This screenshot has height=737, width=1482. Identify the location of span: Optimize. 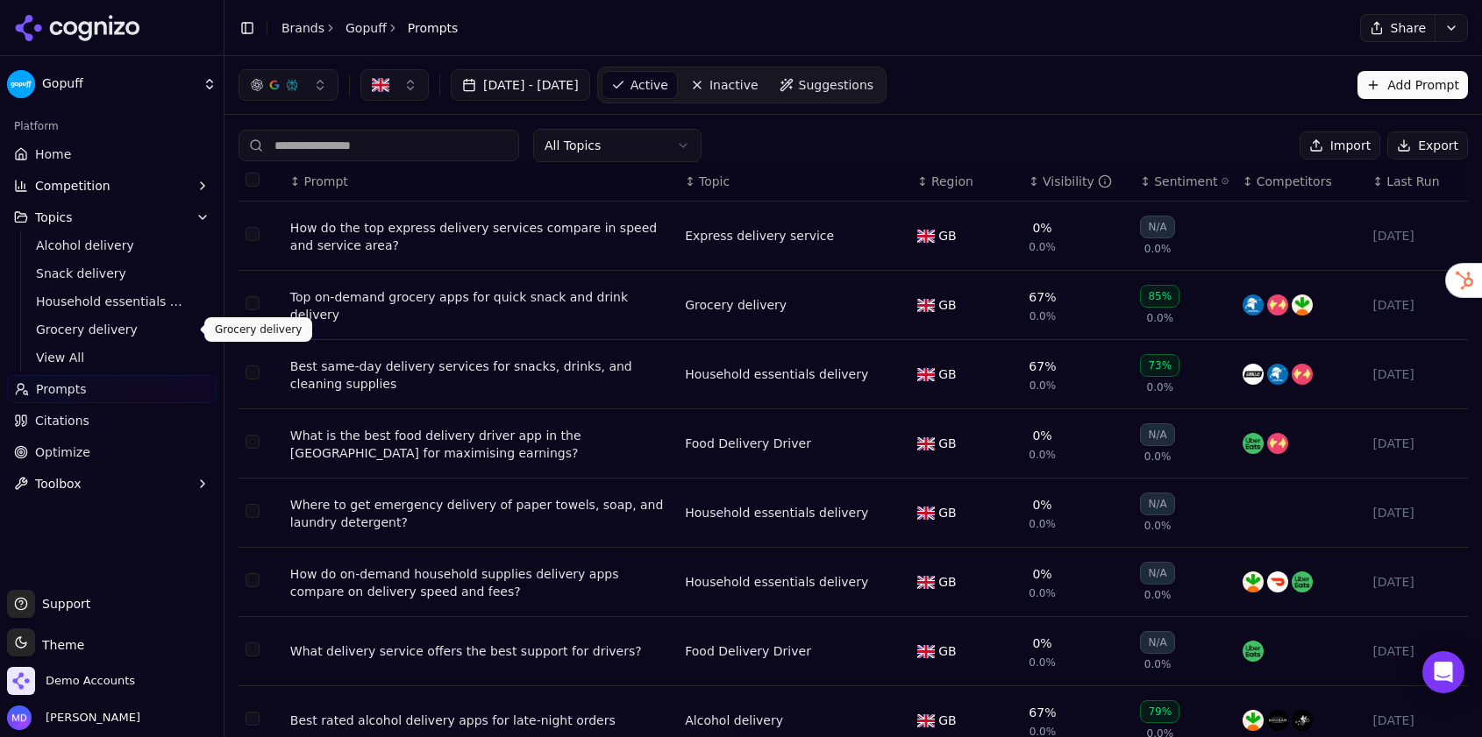
(62, 452).